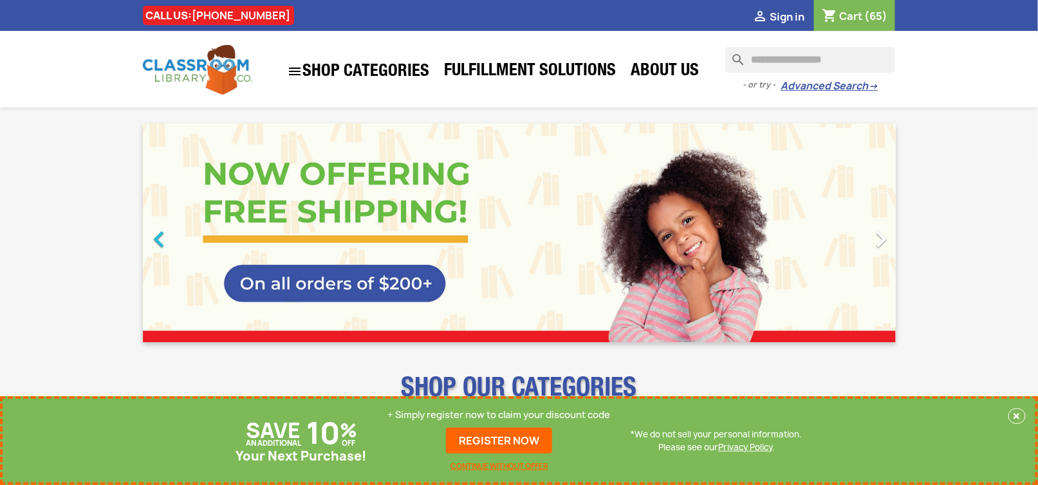 Image resolution: width=1038 pixels, height=485 pixels. What do you see at coordinates (665, 72) in the screenshot?
I see `a: About Us` at bounding box center [665, 72].